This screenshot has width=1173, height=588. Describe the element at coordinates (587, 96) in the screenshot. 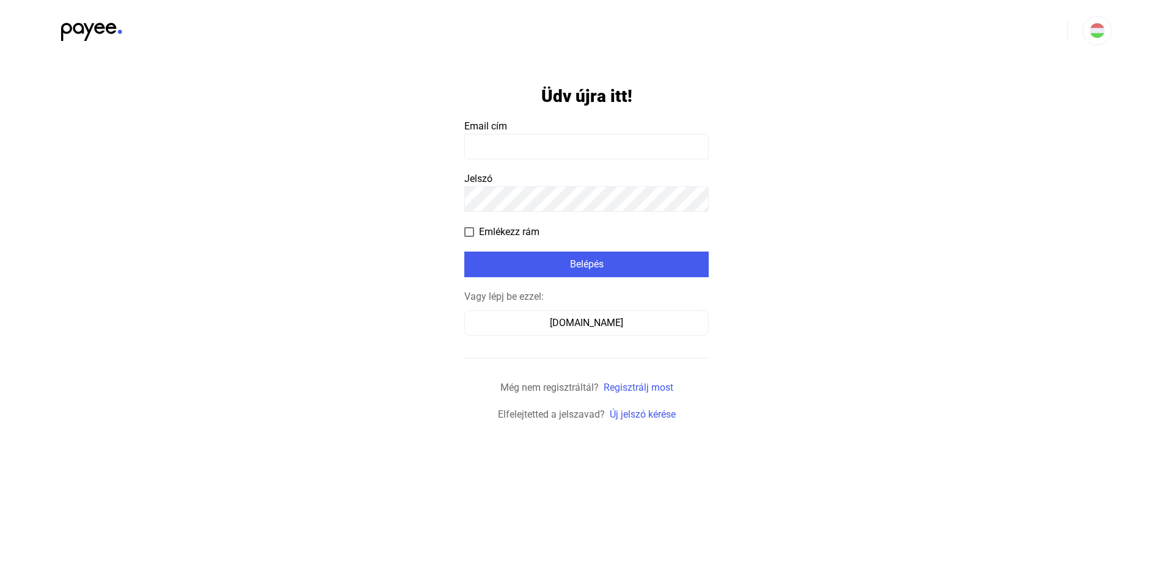

I see `h1: Üdv újra itt!` at that location.